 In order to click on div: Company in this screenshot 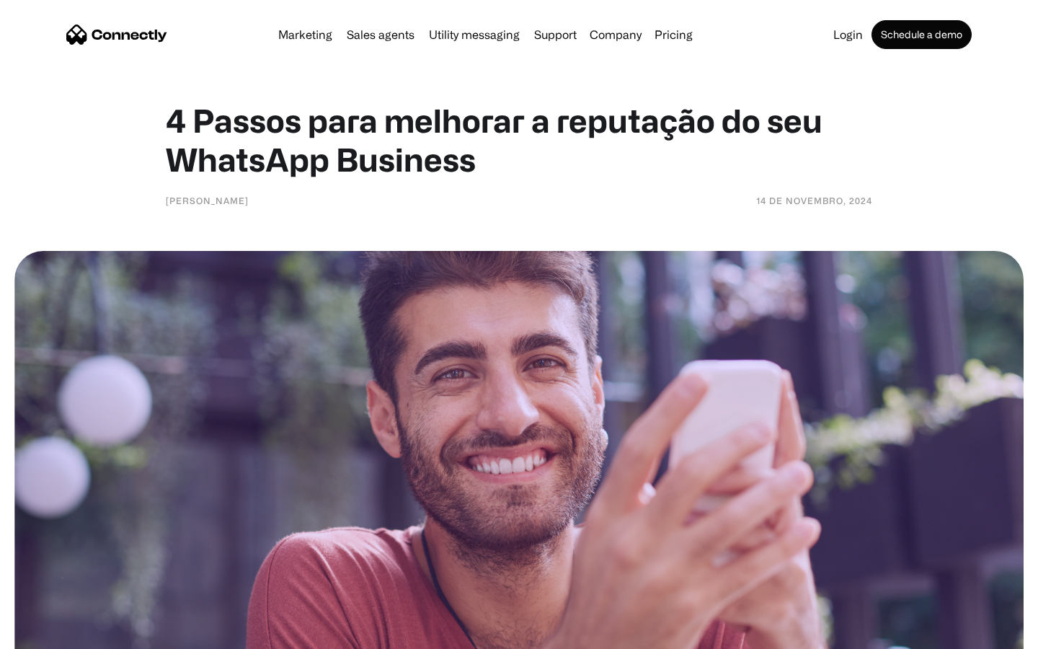, I will do `click(616, 35)`.